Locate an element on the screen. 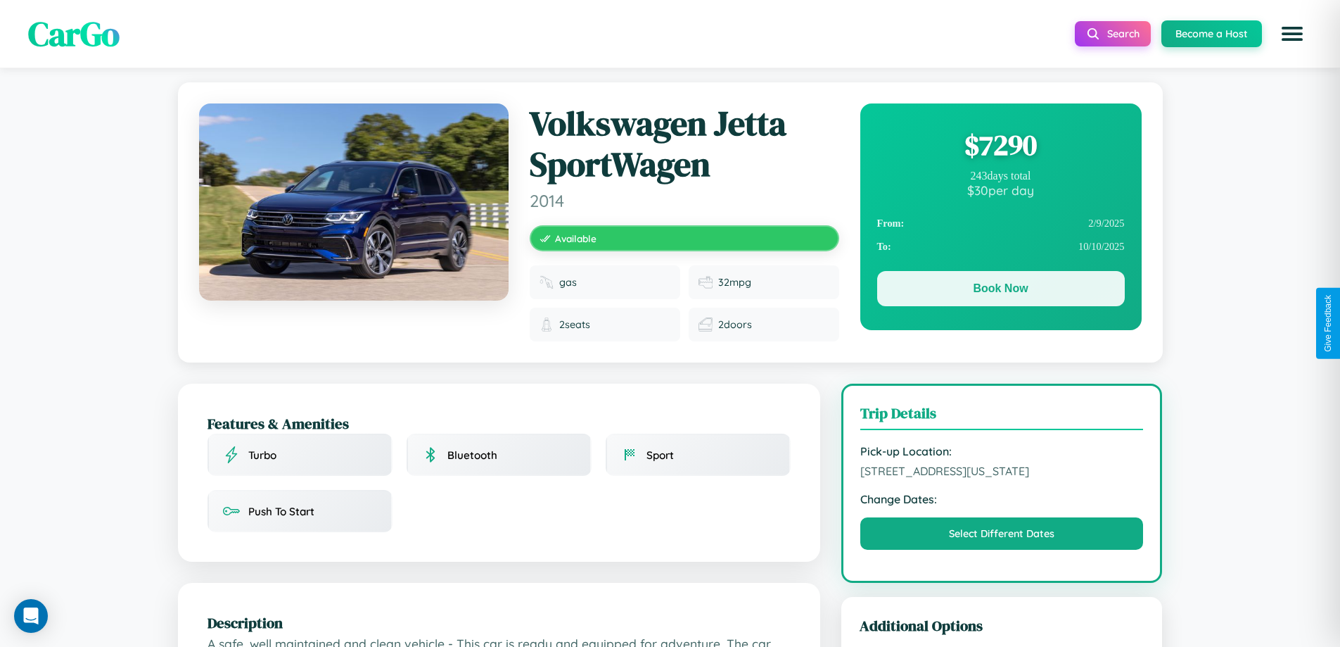 The image size is (1340, 647). strong: Change Dates: is located at coordinates (1002, 499).